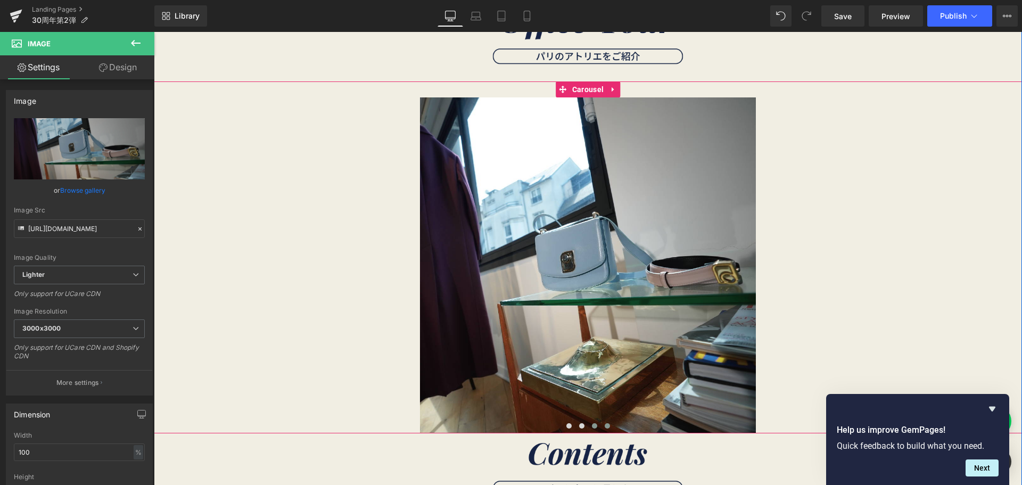 This screenshot has width=1022, height=485. Describe the element at coordinates (79, 477) in the screenshot. I see `div: Height` at that location.